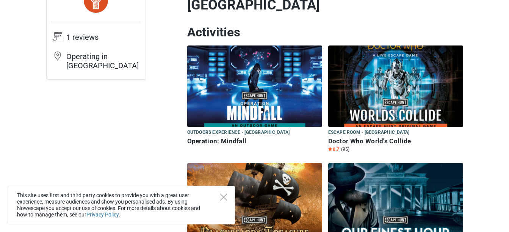 The image size is (509, 232). Describe the element at coordinates (330, 149) in the screenshot. I see `img: Star` at that location.